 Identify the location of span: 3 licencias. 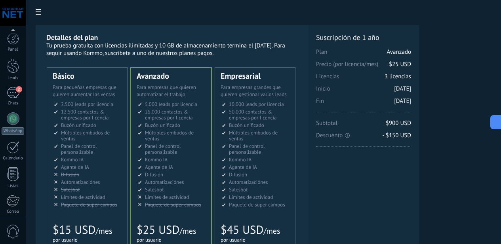
(398, 76).